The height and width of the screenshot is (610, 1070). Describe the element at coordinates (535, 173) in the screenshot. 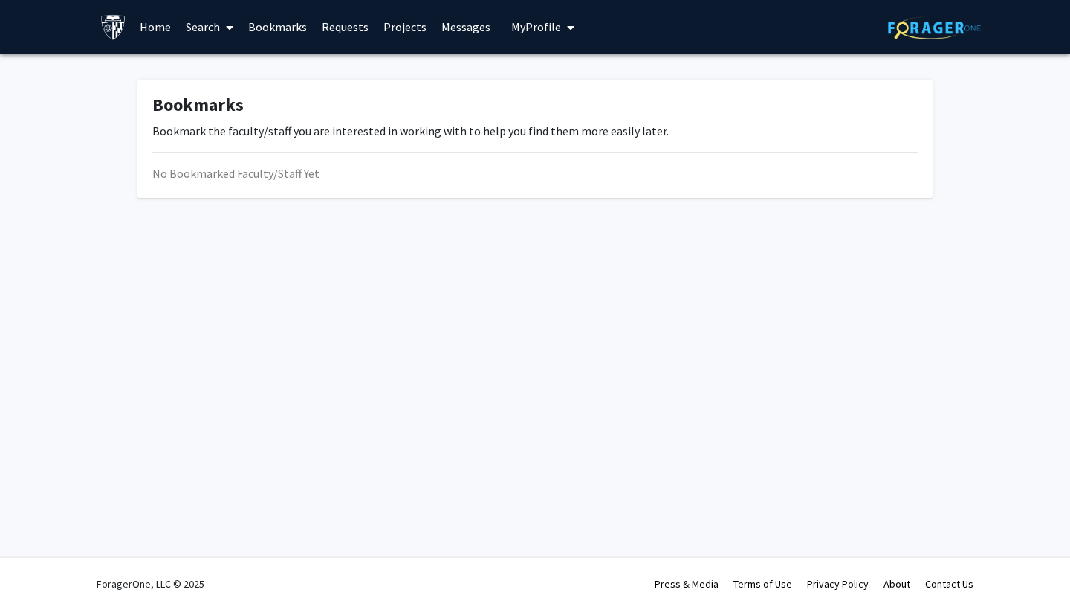

I see `div: No Bookmarked Faculty/Staff Yet` at that location.